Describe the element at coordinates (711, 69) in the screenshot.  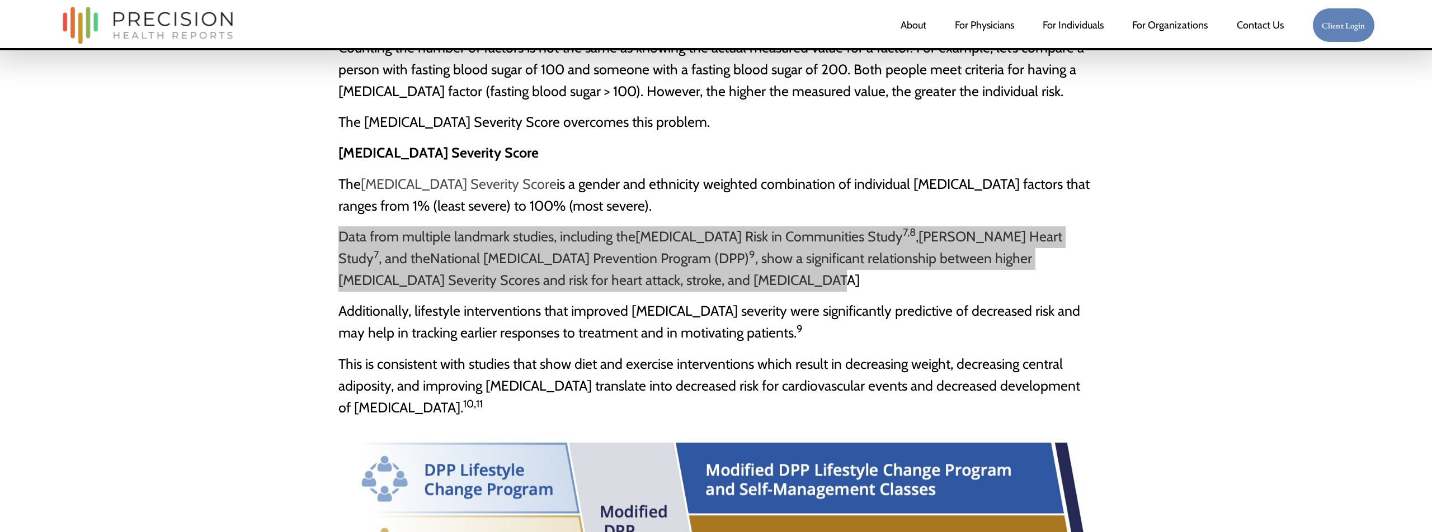
I see `span: Counting the number of factors is not the same as knowing the actual measured value for a factor....` at that location.